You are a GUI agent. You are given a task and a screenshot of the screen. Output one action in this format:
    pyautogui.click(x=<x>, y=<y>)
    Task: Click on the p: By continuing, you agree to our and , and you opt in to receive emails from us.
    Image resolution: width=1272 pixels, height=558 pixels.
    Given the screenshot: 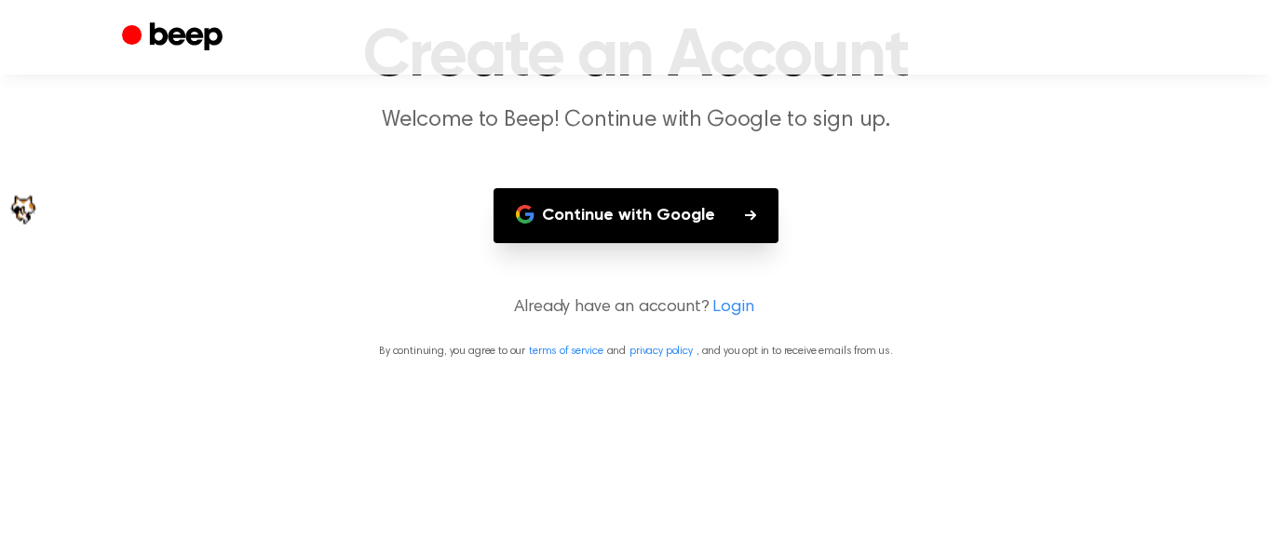 What is the action you would take?
    pyautogui.click(x=636, y=351)
    